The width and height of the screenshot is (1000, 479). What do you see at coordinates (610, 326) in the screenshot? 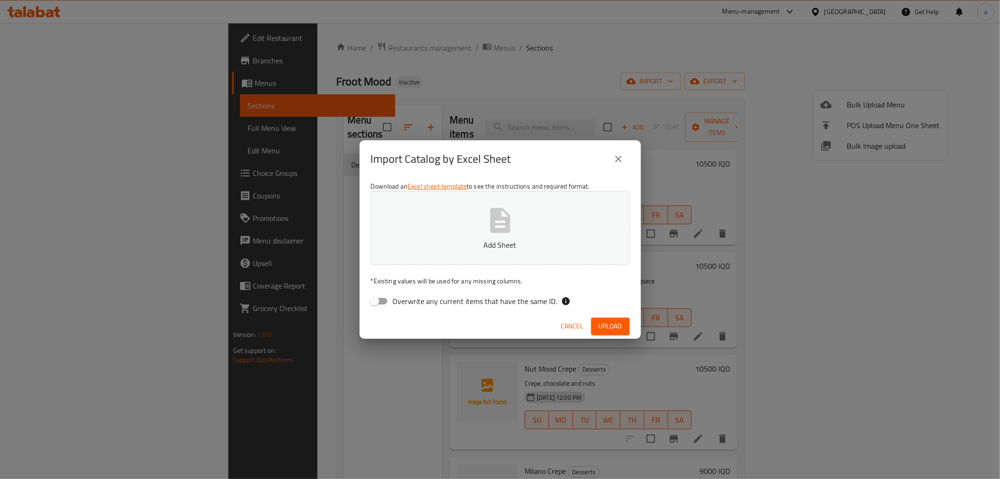
I see `button: Upload` at bounding box center [610, 326].